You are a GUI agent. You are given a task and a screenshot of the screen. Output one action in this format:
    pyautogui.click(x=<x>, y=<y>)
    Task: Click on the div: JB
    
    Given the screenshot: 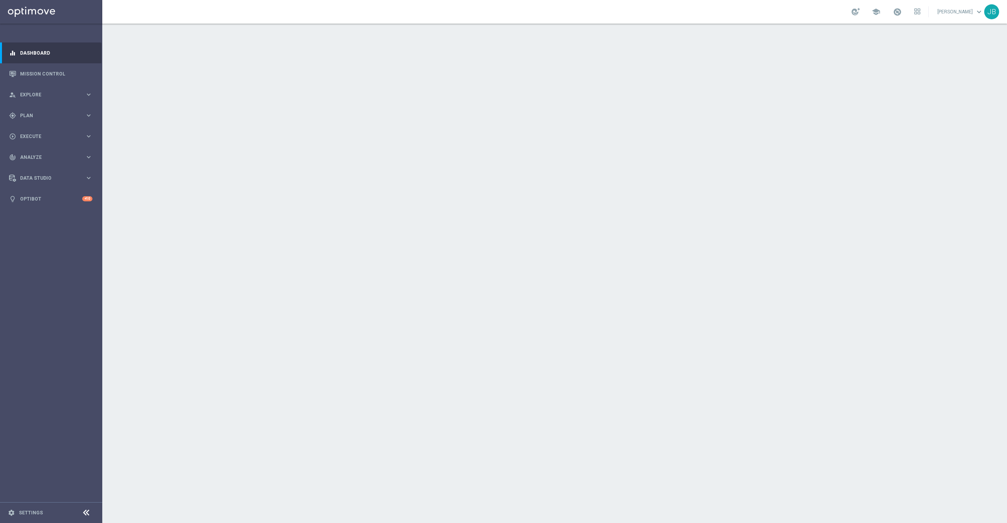 What is the action you would take?
    pyautogui.click(x=992, y=12)
    